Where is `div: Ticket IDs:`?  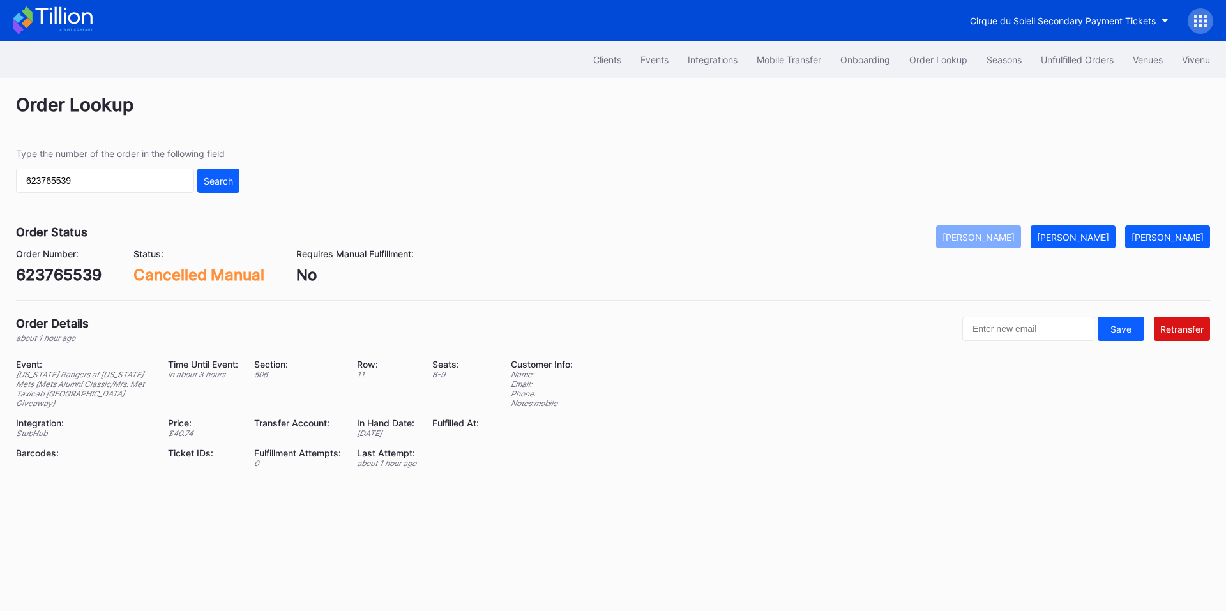 div: Ticket IDs: is located at coordinates (203, 453).